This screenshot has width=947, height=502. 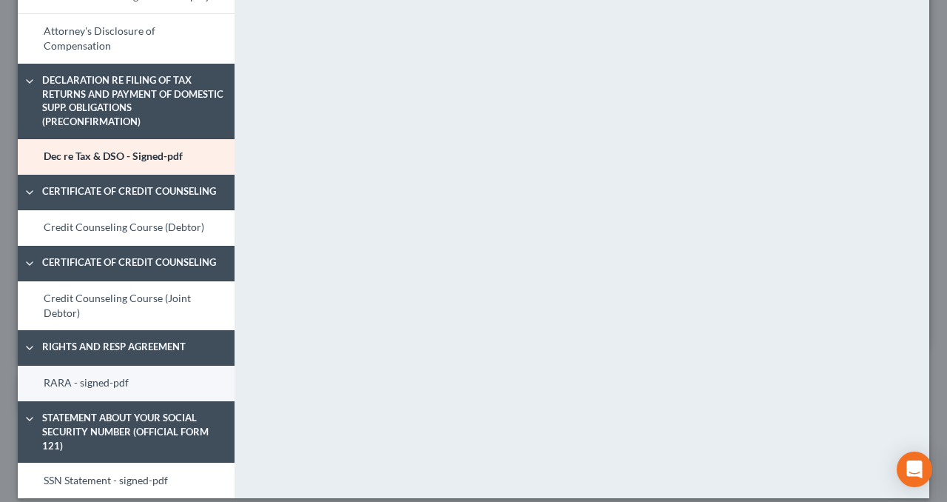 I want to click on a: Statement About Your Social Security Number (Official Form 121), so click(x=126, y=431).